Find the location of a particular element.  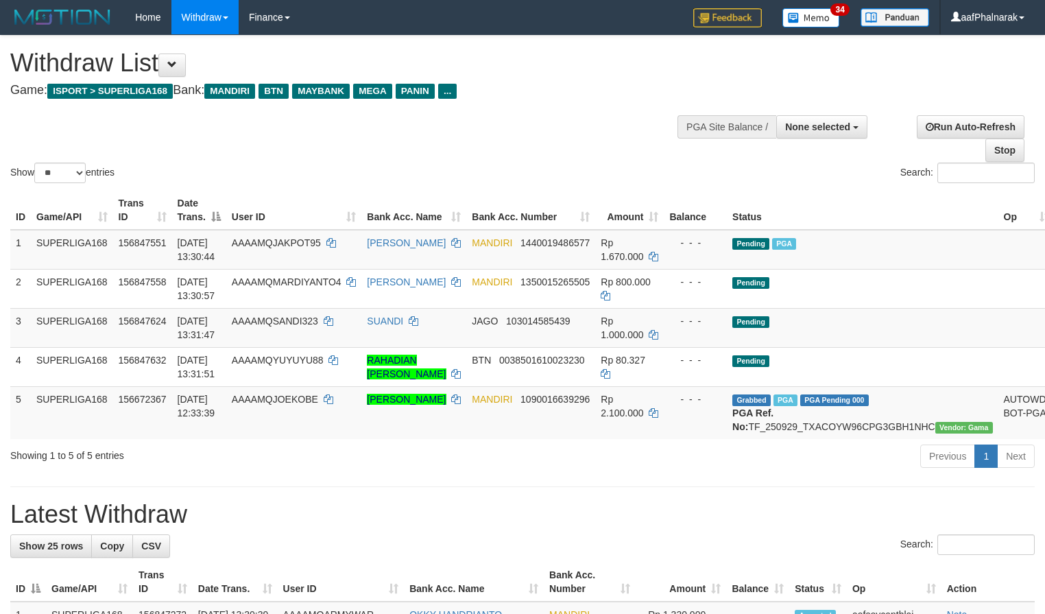

img: Feedback.jpg is located at coordinates (727, 18).